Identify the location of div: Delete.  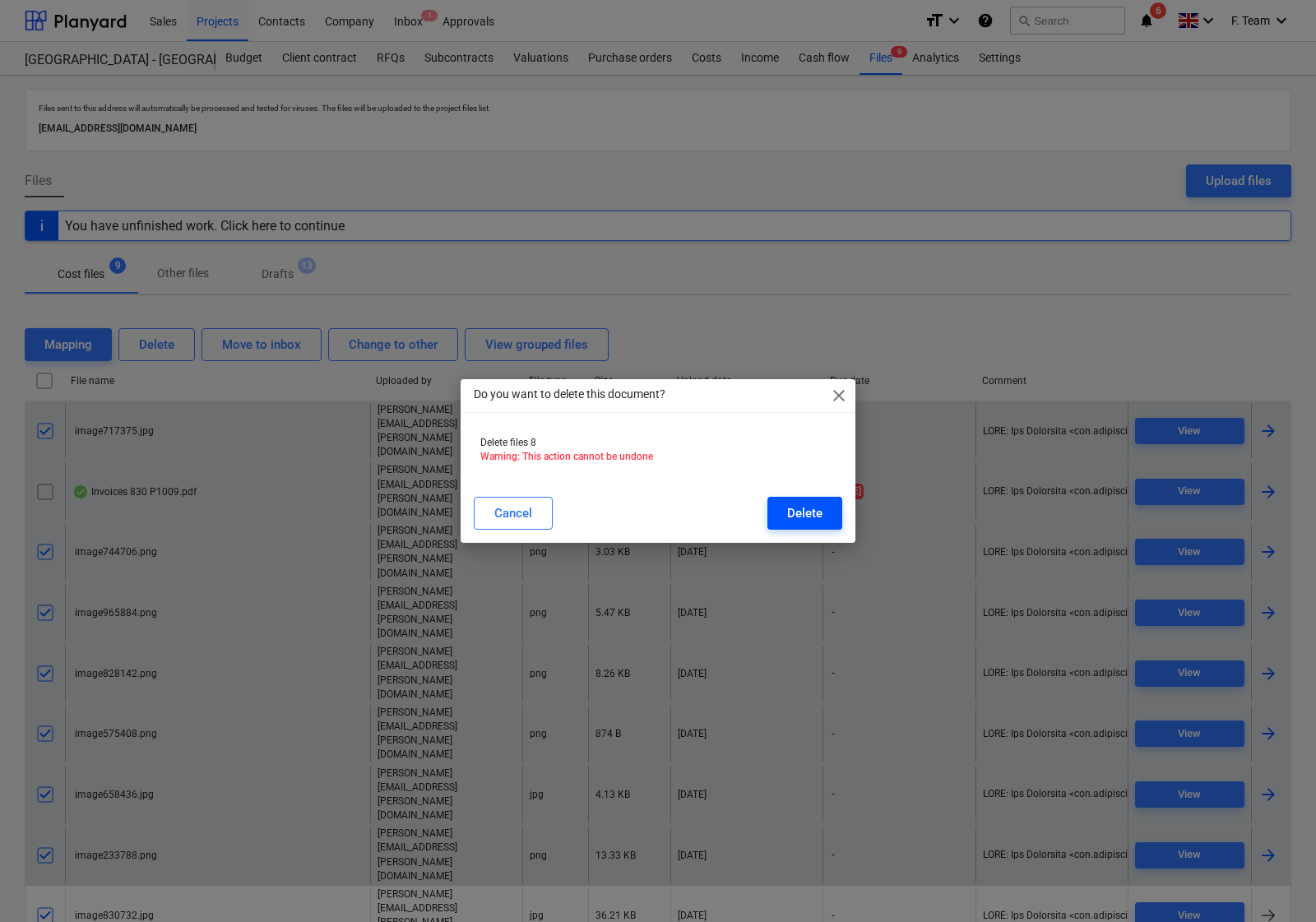
(805, 513).